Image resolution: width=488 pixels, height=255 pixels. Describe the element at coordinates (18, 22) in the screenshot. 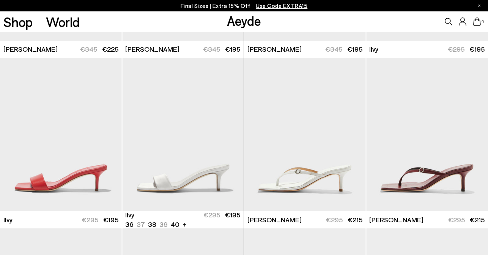

I see `a: Shop` at that location.